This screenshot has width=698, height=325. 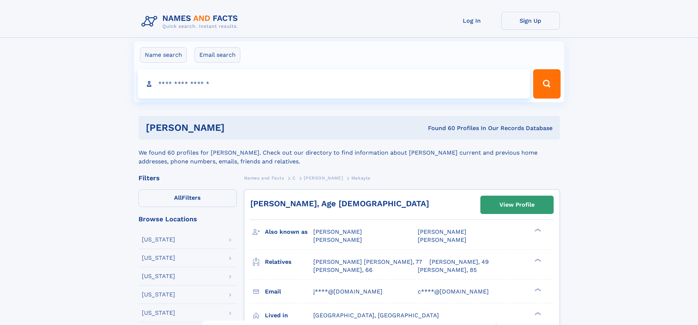 What do you see at coordinates (294, 178) in the screenshot?
I see `a: C` at bounding box center [294, 178].